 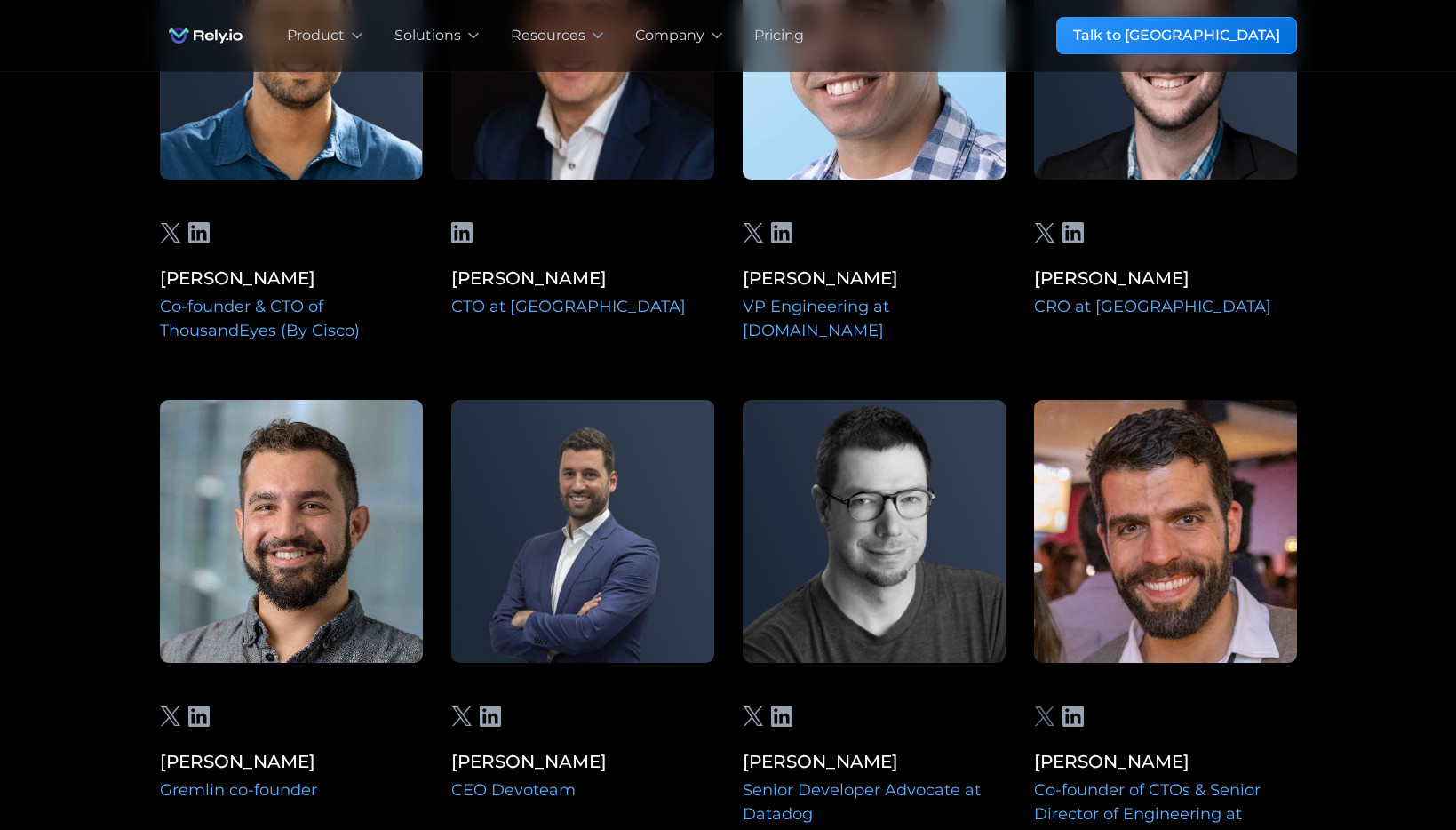 What do you see at coordinates (205, 36) in the screenshot?
I see `img: Rely.io logo` at bounding box center [205, 36].